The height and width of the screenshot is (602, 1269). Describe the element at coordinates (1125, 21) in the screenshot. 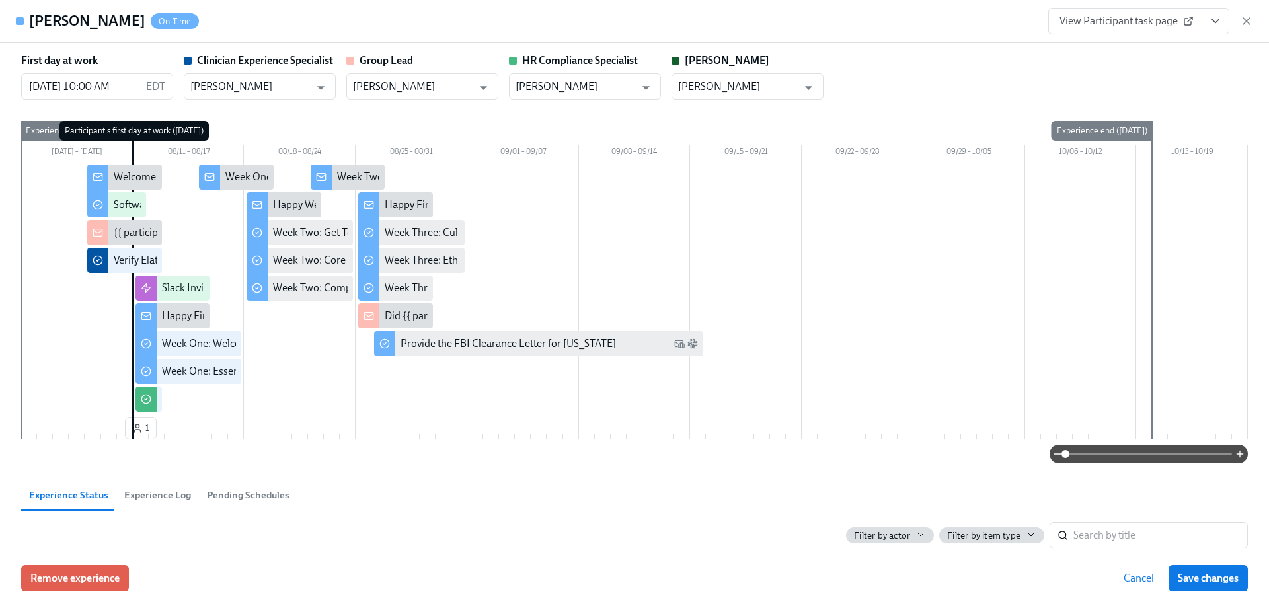

I see `a: View Participant task page` at that location.